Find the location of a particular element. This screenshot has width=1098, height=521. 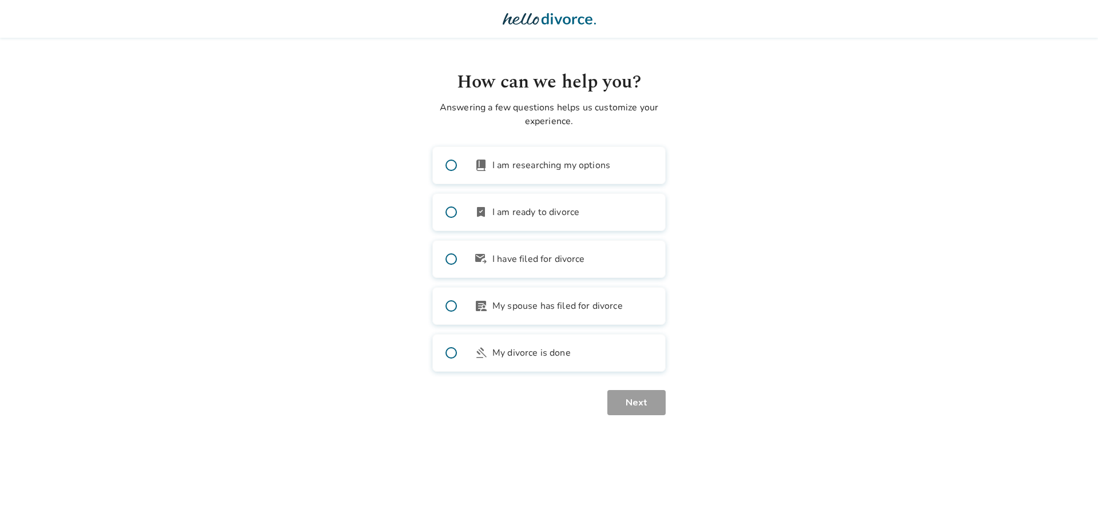

span: book_2 is located at coordinates (481, 165).